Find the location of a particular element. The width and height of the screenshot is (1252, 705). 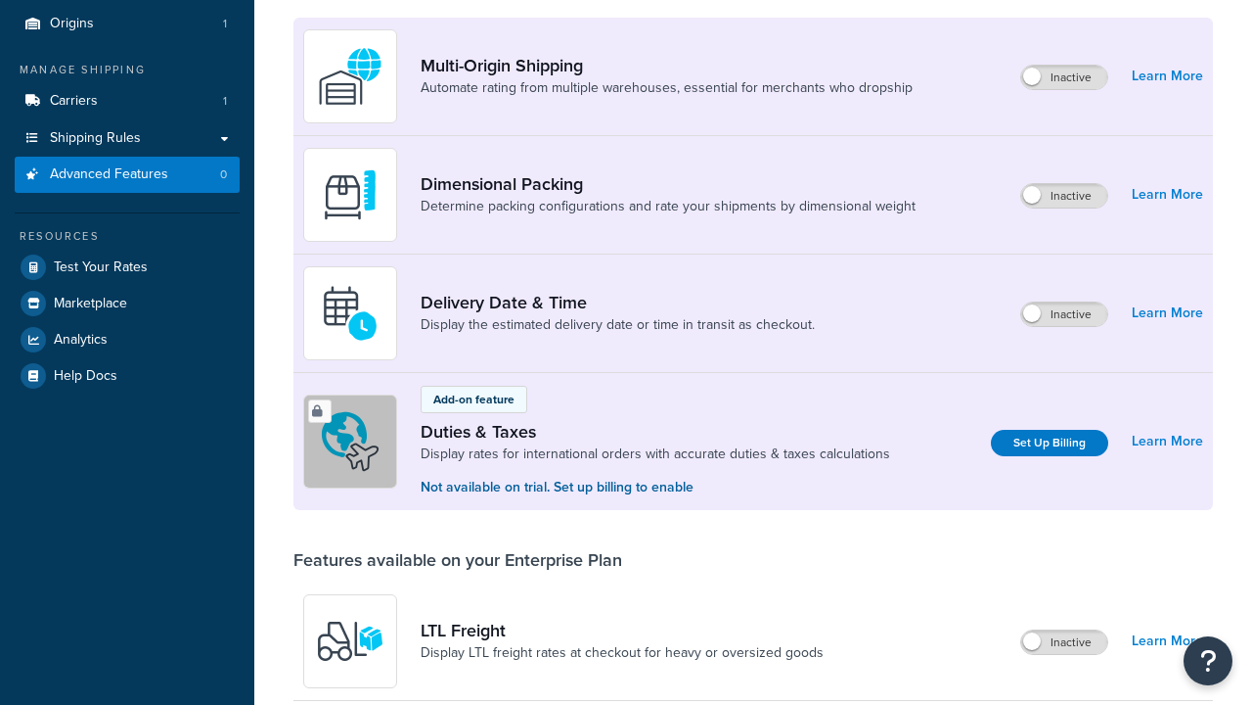

a: Analytics is located at coordinates (127, 340).